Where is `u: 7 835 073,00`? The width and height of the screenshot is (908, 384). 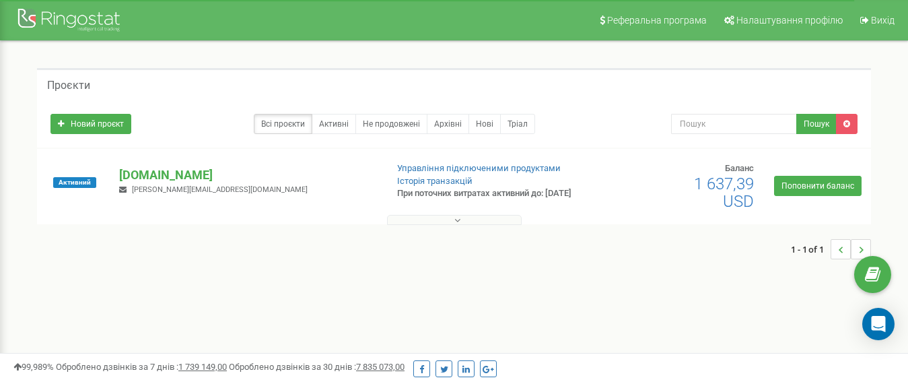
u: 7 835 073,00 is located at coordinates (380, 366).